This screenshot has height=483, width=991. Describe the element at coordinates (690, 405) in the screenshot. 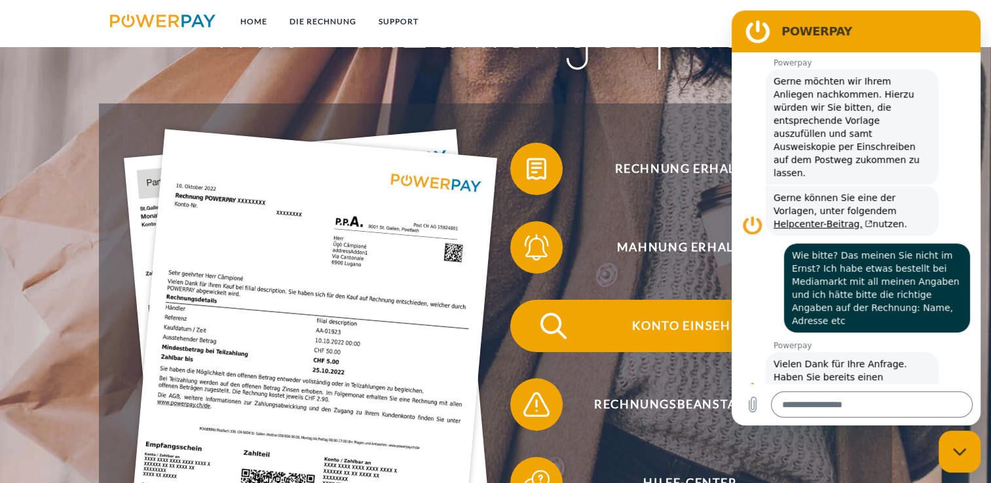

I see `span: Rechnungsbeanstandung` at that location.